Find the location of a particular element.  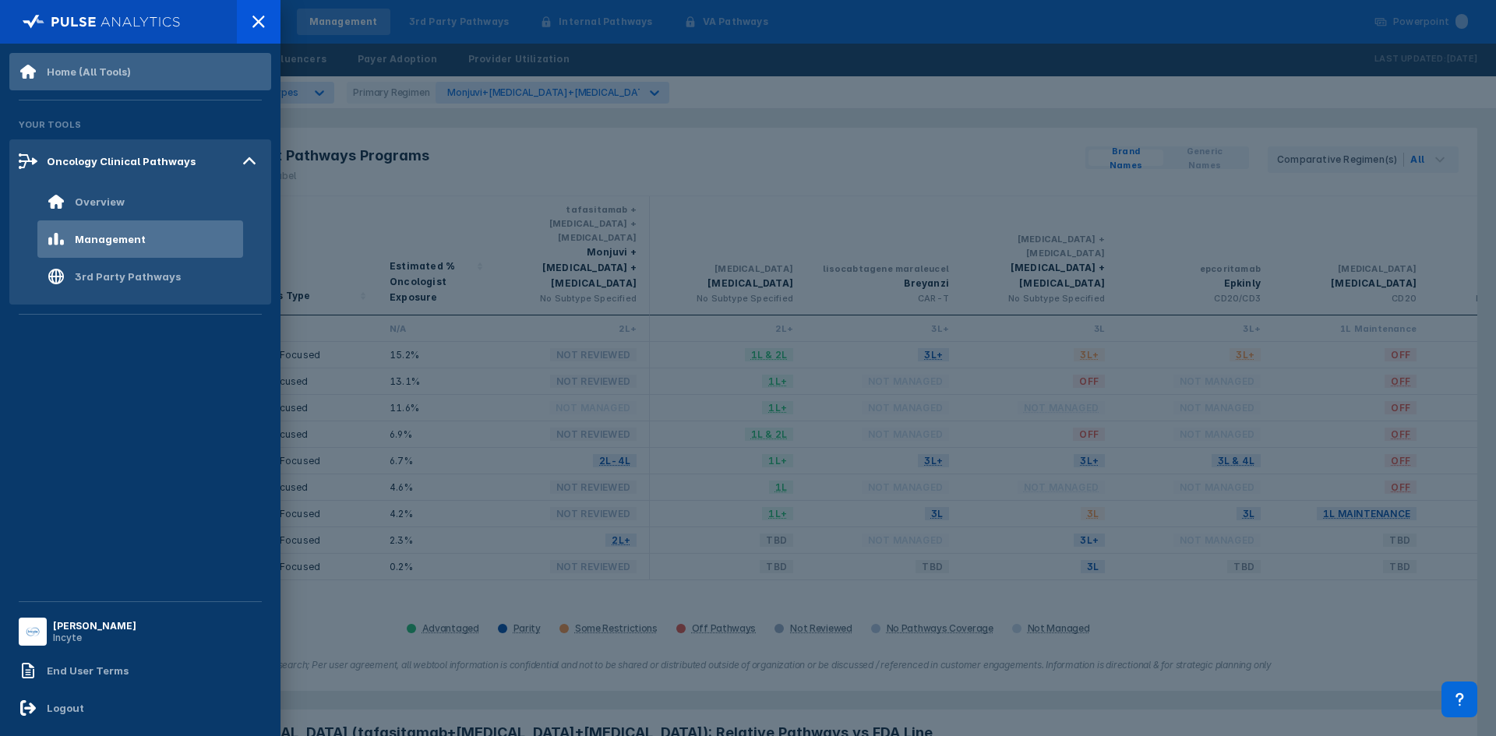

div: Logout is located at coordinates (65, 708).